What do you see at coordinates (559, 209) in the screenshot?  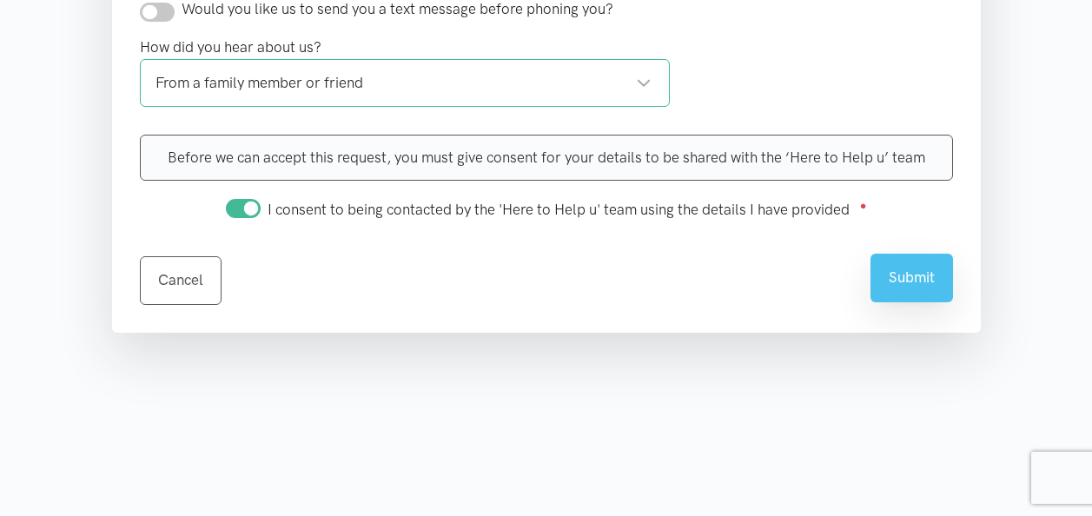 I see `span: I consent to being contacted by the 'Here to Help u' team using the details I have provided` at bounding box center [559, 209].